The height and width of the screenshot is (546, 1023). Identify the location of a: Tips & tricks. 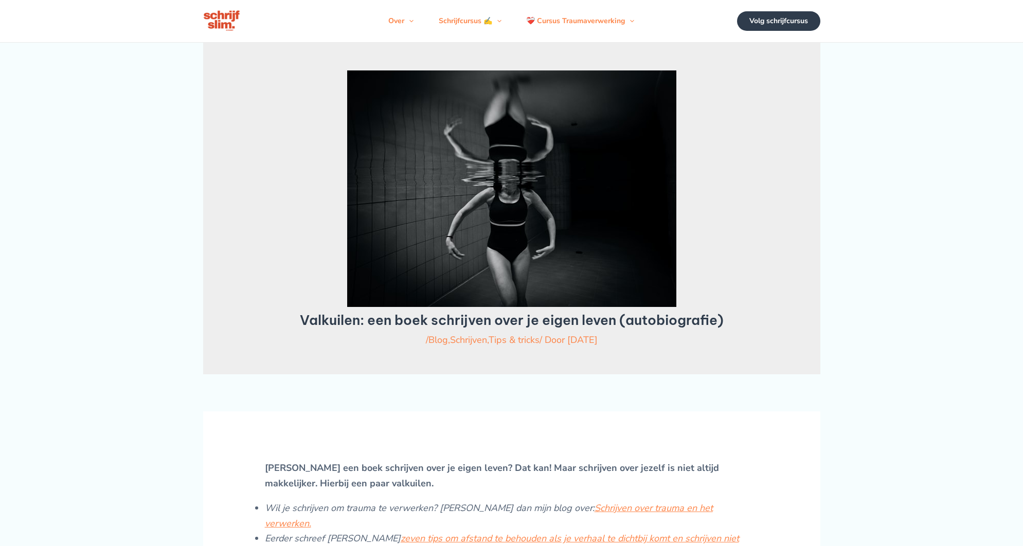
(514, 340).